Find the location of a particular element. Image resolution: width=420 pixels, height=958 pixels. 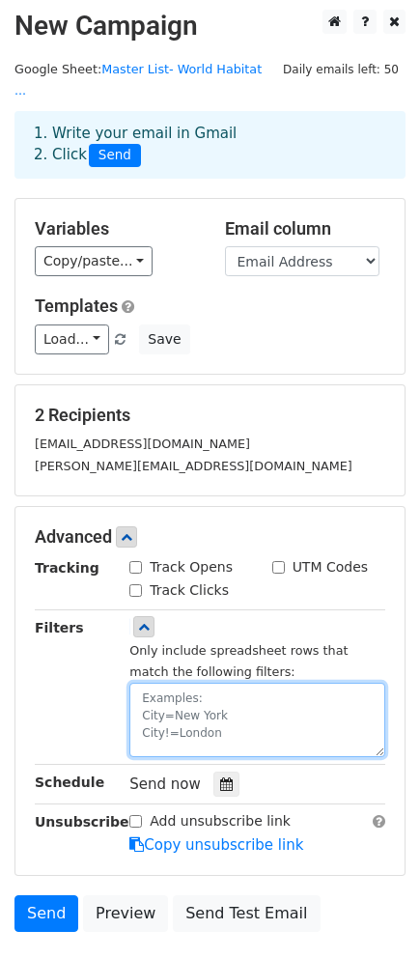

h2: New Campaign is located at coordinates (210, 26).